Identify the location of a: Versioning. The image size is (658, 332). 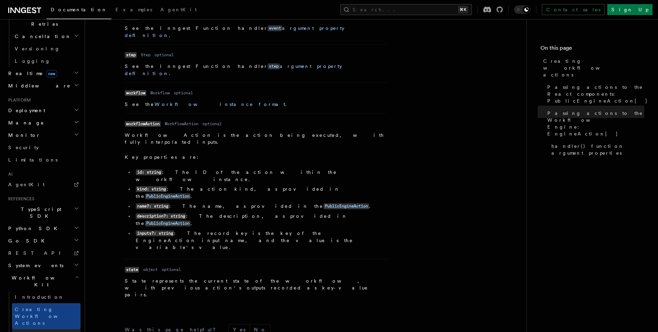
(46, 49).